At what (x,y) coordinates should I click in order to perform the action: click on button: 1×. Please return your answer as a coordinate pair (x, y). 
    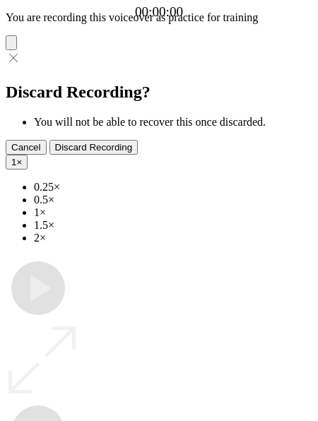
    Looking at the image, I should click on (16, 162).